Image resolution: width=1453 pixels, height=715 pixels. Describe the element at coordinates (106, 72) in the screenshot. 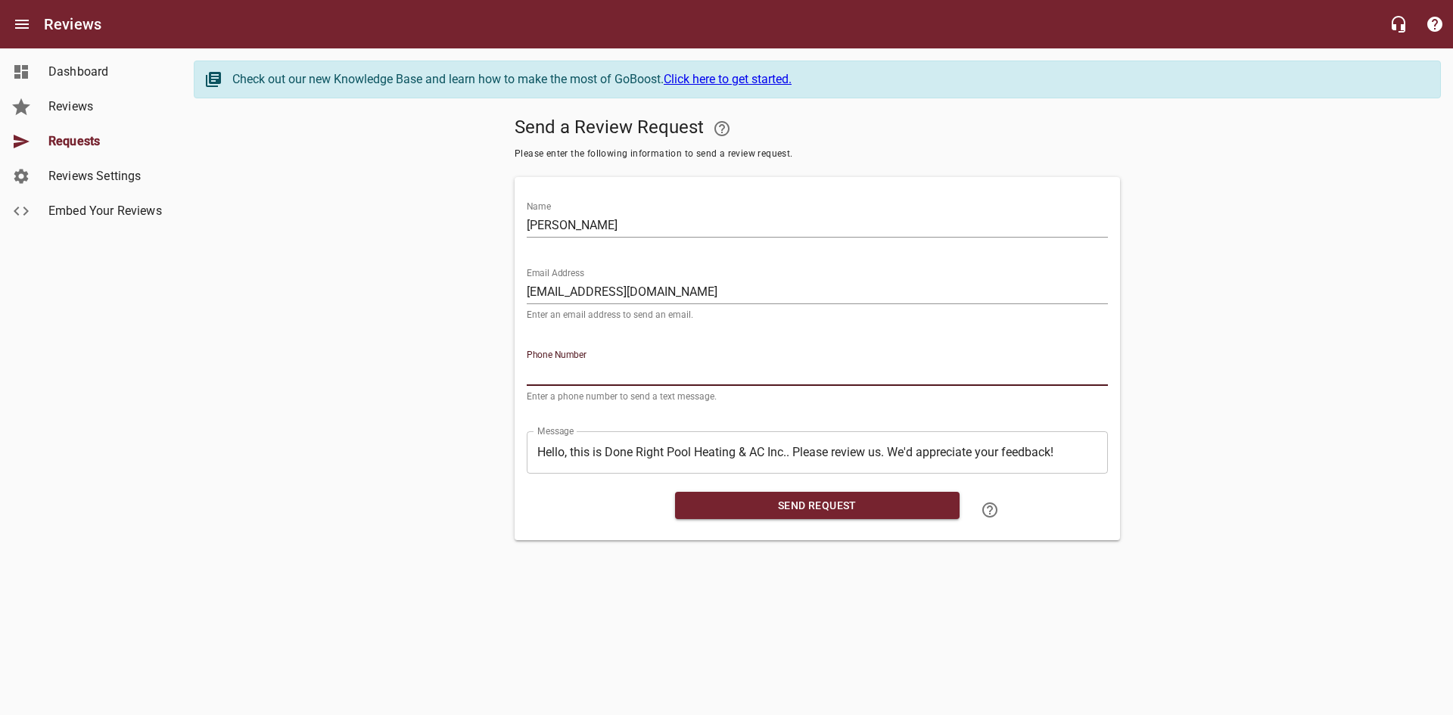

I see `span: Dashboard` at that location.